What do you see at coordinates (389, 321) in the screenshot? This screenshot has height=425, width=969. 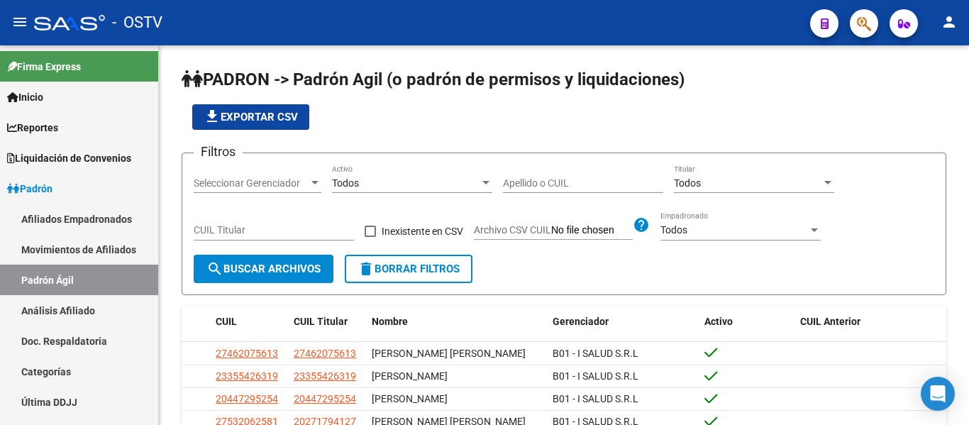 I see `span: Nombre` at bounding box center [389, 321].